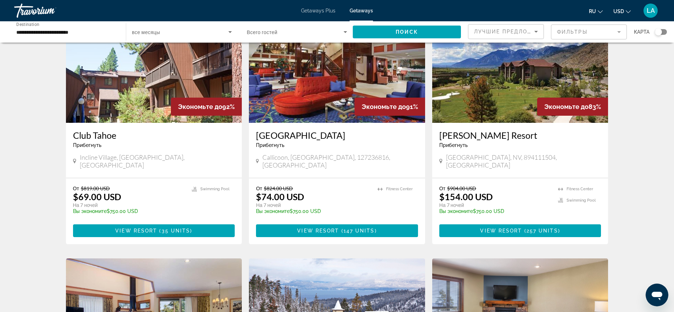  I want to click on span: Лучшие предложения, so click(512, 32).